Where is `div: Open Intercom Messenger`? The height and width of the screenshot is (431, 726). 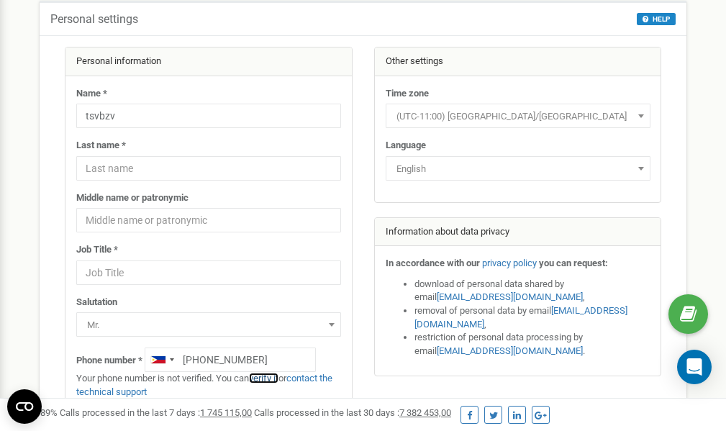
div: Open Intercom Messenger is located at coordinates (695, 367).